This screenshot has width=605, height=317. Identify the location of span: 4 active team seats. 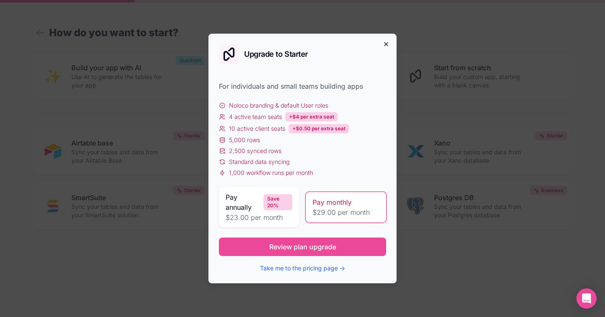
(255, 117).